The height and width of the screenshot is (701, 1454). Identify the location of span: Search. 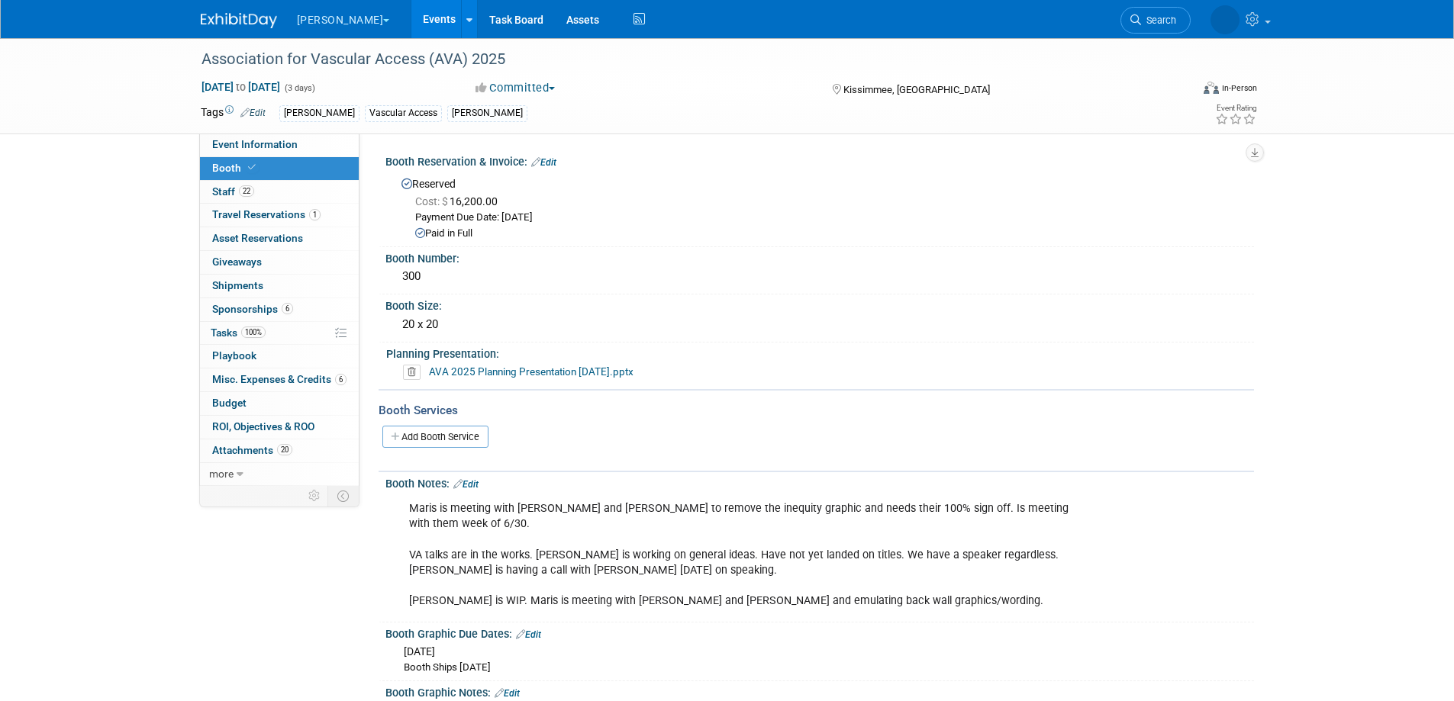
(1159, 20).